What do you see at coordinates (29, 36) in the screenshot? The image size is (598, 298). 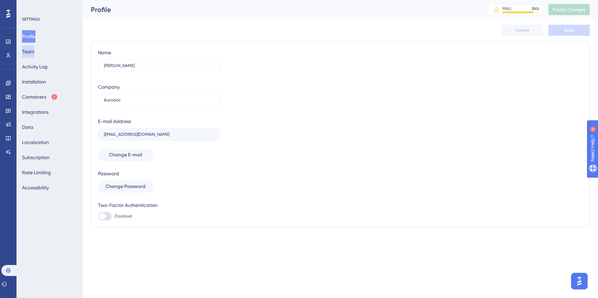 I see `button: Profile` at bounding box center [29, 36].